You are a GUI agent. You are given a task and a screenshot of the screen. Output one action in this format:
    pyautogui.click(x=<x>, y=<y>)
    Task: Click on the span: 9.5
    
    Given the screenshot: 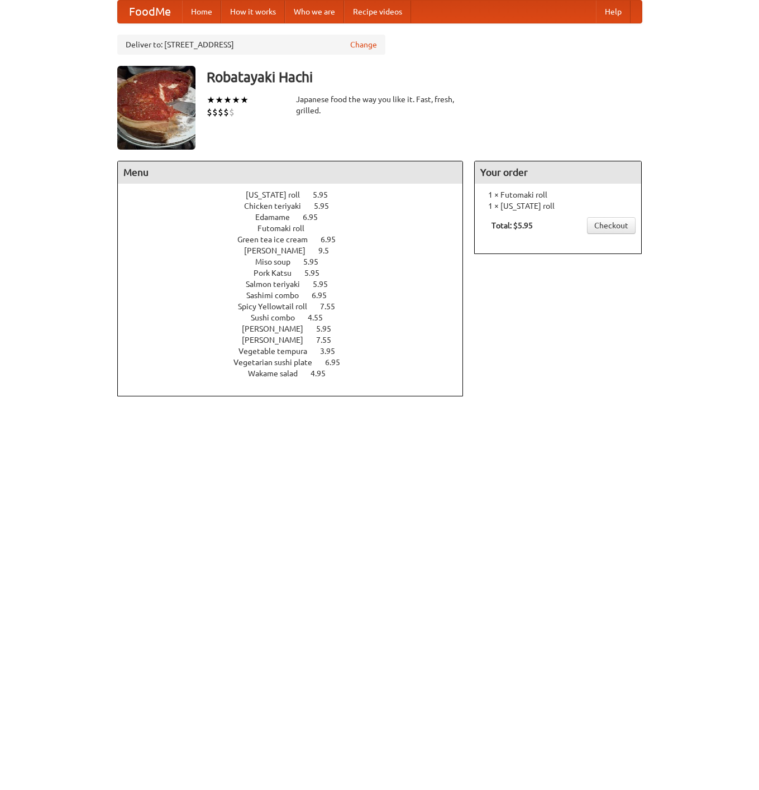 What is the action you would take?
    pyautogui.click(x=329, y=251)
    